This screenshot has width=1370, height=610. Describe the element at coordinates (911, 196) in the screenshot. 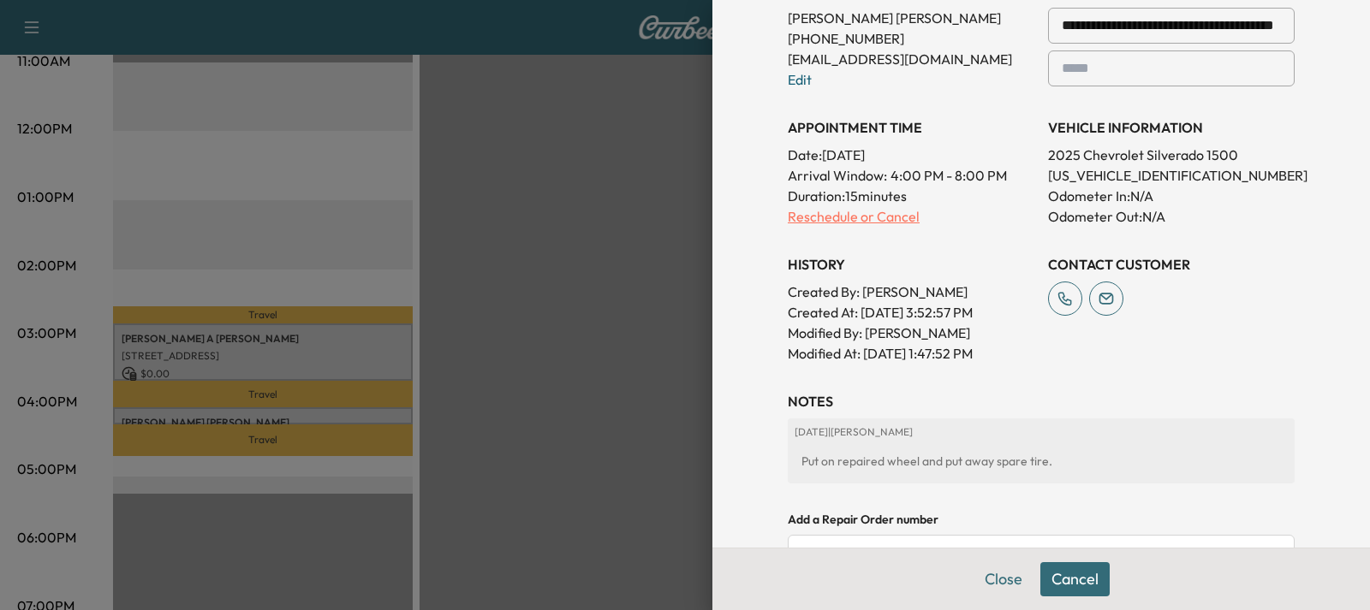

I see `p: Duration: 15 minutes` at that location.